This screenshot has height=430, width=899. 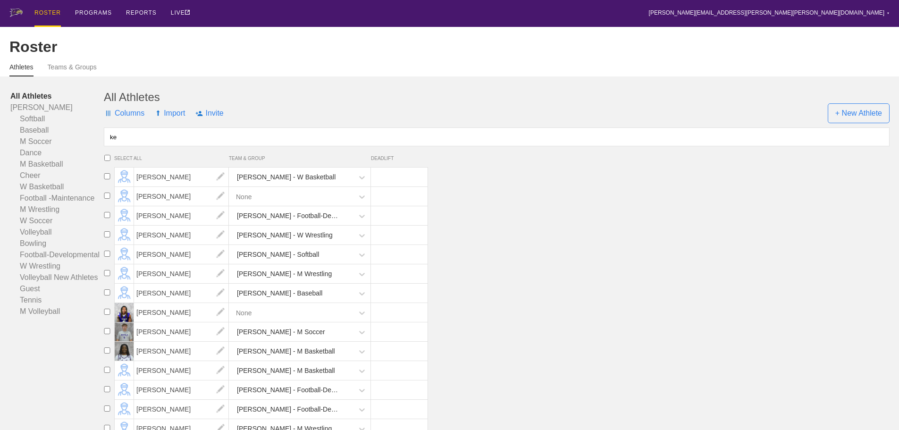 I want to click on span: + New Athlete, so click(x=858, y=113).